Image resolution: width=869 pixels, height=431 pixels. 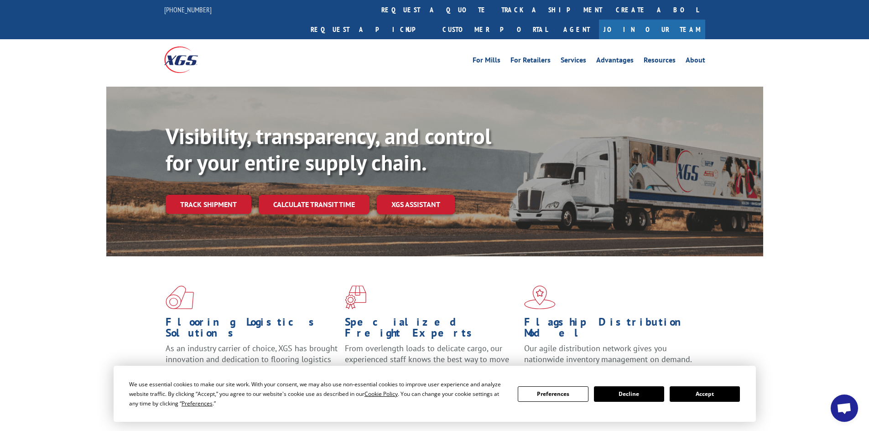 I want to click on button: Accept, so click(x=705, y=394).